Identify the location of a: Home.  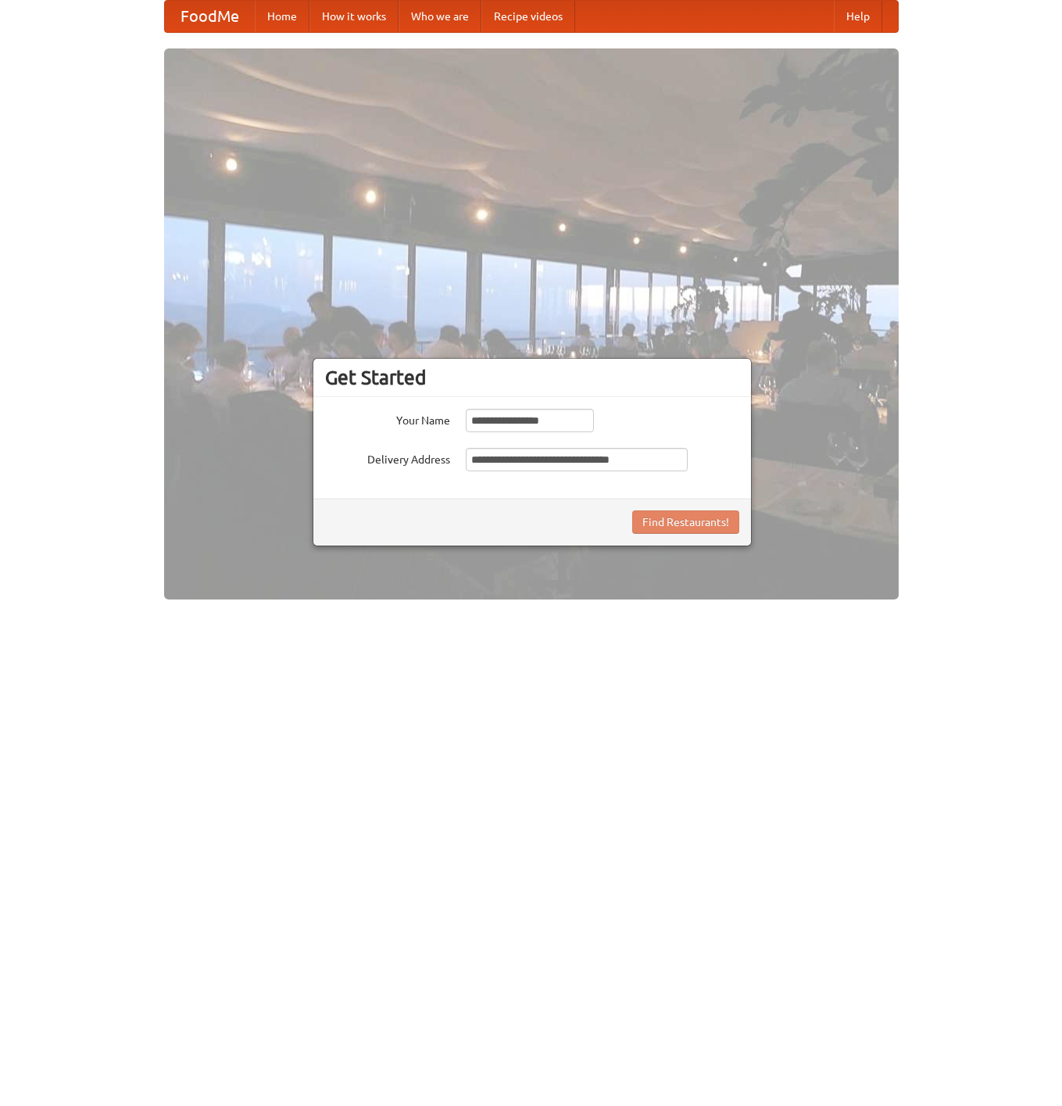
(282, 16).